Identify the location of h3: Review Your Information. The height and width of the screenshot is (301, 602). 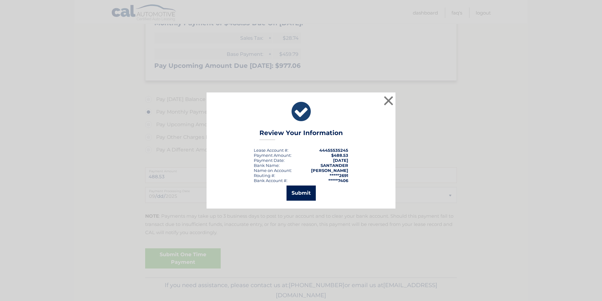
(301, 134).